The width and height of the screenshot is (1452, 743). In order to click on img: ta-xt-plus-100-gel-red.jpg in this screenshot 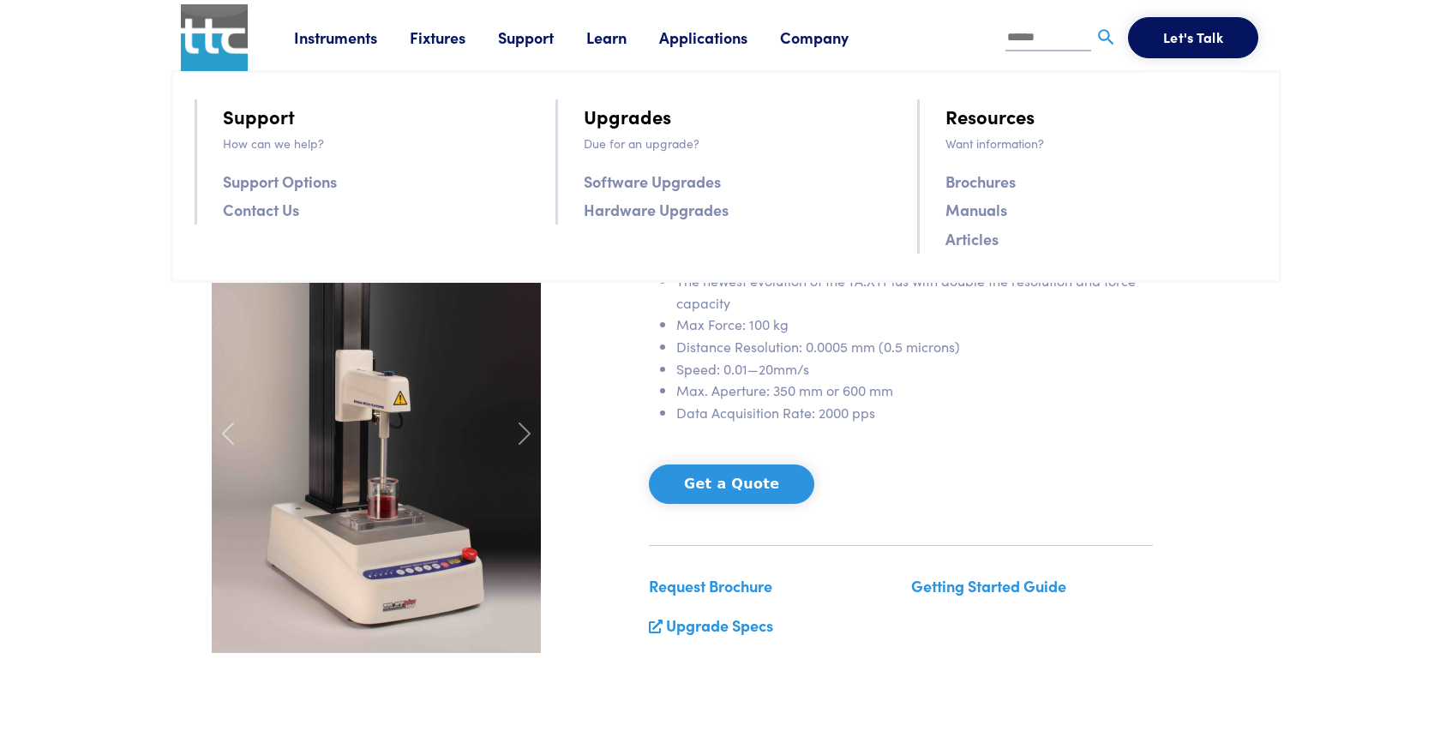, I will do `click(376, 434)`.